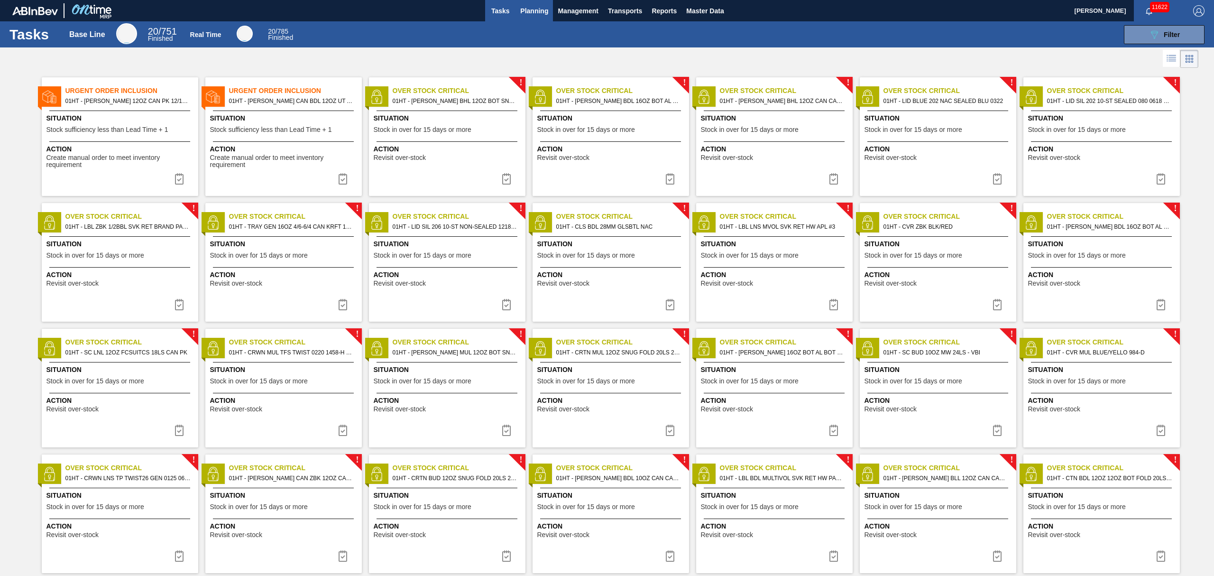 The height and width of the screenshot is (576, 1214). I want to click on span: 01HT - CRTN BUD 12OZ SNUG FOLD 20LS 2301-A - VBI, so click(455, 478).